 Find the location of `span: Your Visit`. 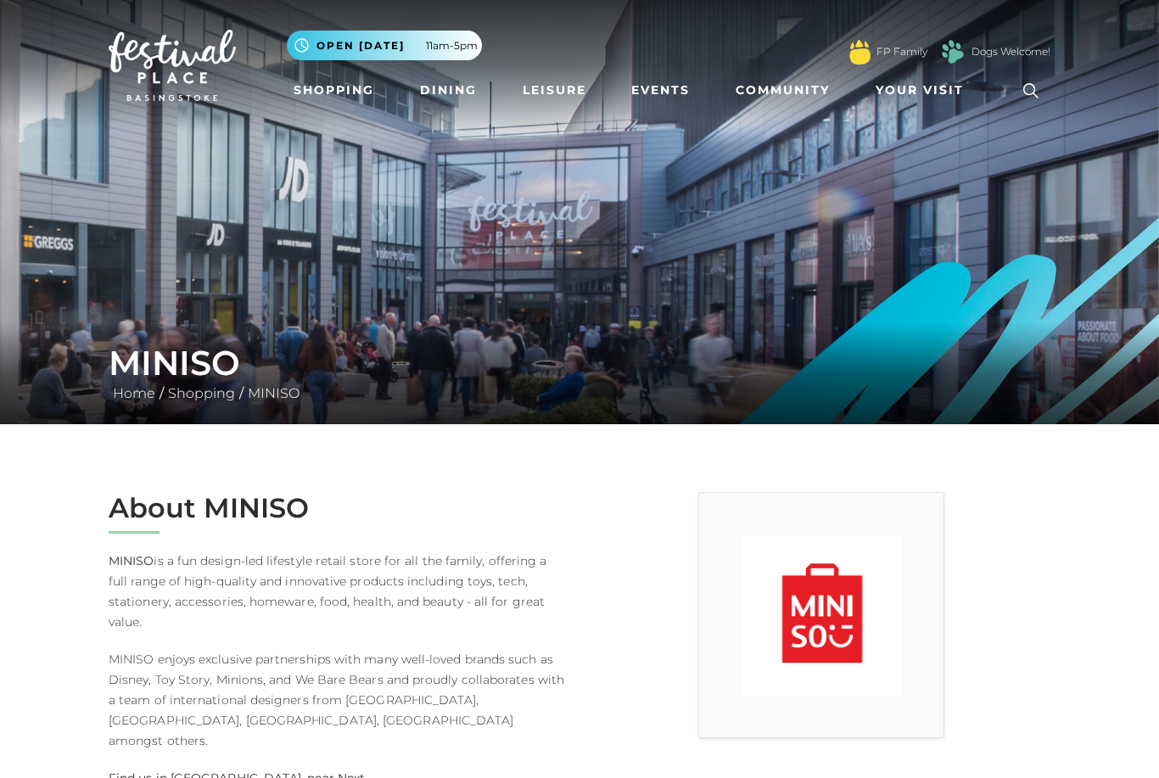

span: Your Visit is located at coordinates (919, 90).